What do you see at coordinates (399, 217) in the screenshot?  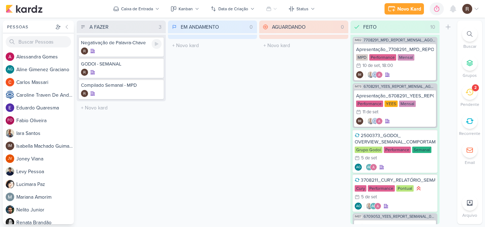 I see `span: 6709053_YEES_REPORT_SEMANAL_09.09_MARKETING` at bounding box center [399, 217].